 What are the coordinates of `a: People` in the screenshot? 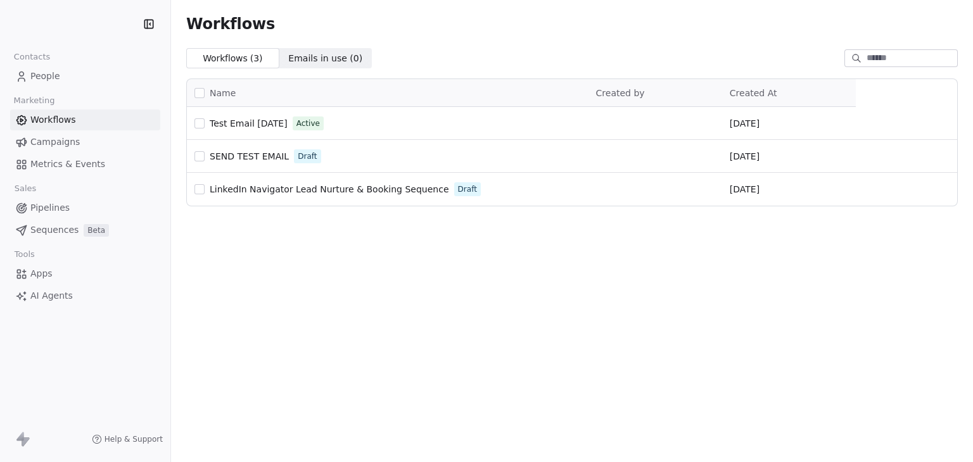 It's located at (85, 76).